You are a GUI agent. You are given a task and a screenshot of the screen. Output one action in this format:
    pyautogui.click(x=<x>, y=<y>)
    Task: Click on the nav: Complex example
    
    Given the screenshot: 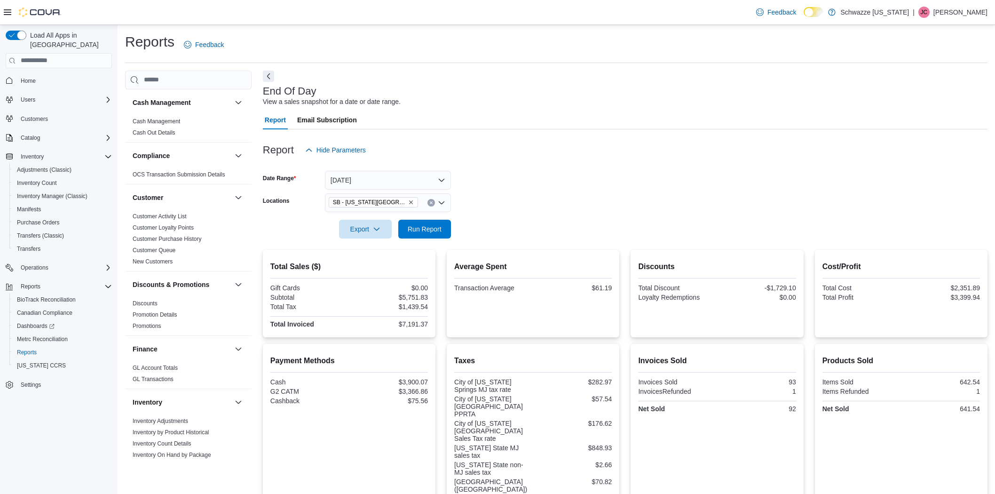 What is the action you would take?
    pyautogui.click(x=59, y=243)
    